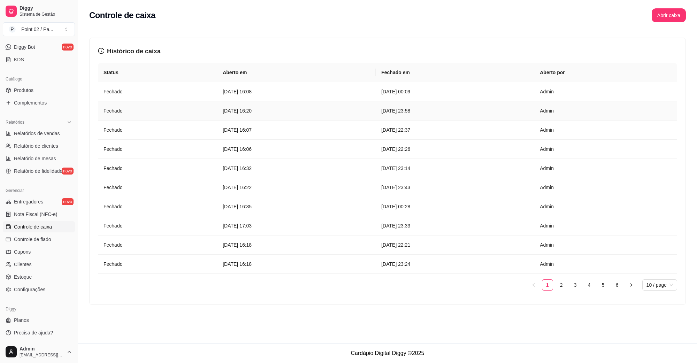 This screenshot has width=697, height=363. I want to click on li: 5, so click(604, 285).